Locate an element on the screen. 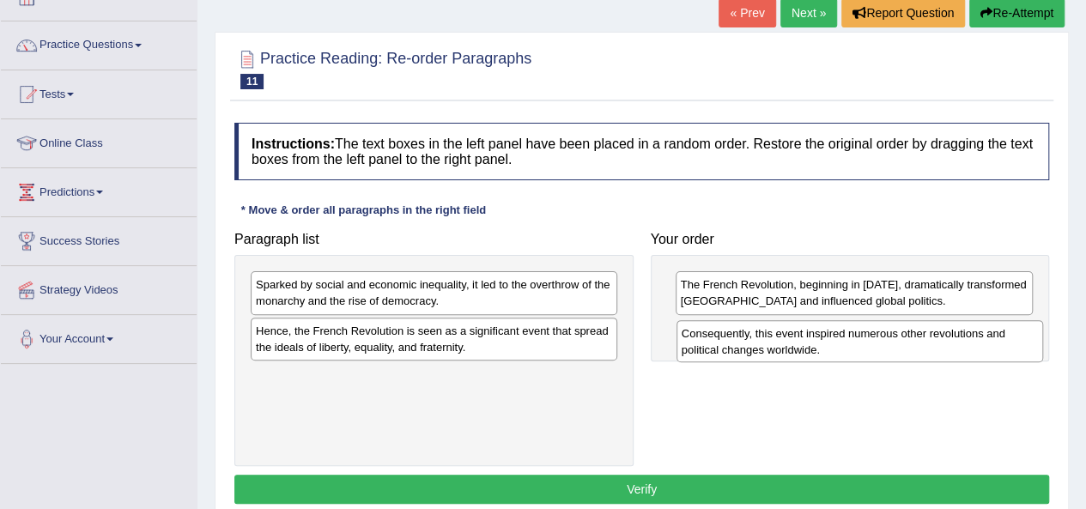 Image resolution: width=1086 pixels, height=509 pixels. a: Success Stories is located at coordinates (99, 239).